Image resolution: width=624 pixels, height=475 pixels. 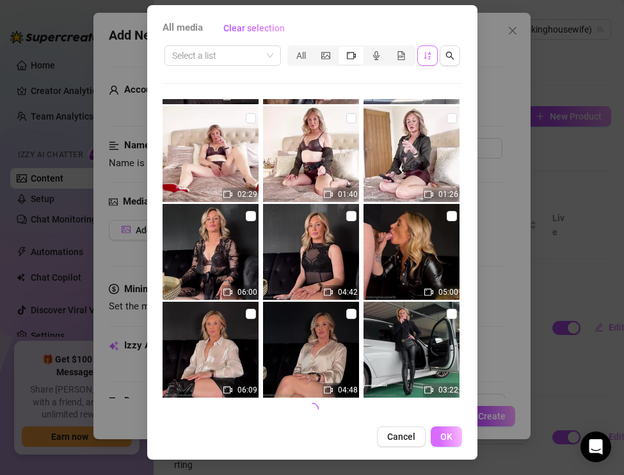 I want to click on div: Open Intercom Messenger, so click(x=596, y=447).